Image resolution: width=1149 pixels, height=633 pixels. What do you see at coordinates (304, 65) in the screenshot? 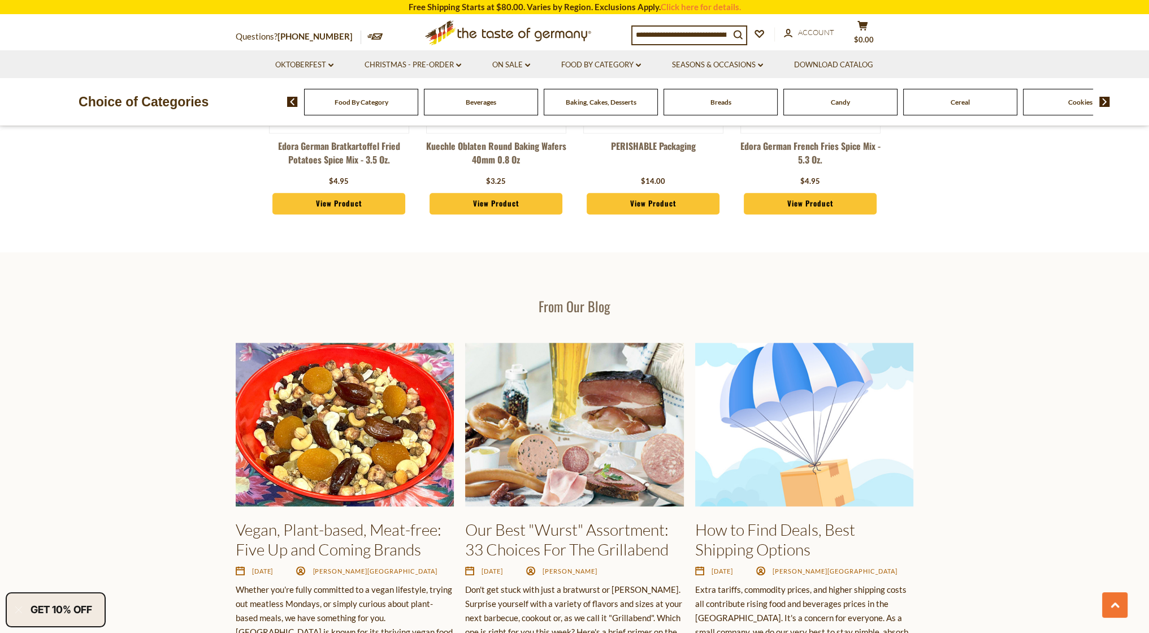
I see `a: Oktoberfest` at bounding box center [304, 65].